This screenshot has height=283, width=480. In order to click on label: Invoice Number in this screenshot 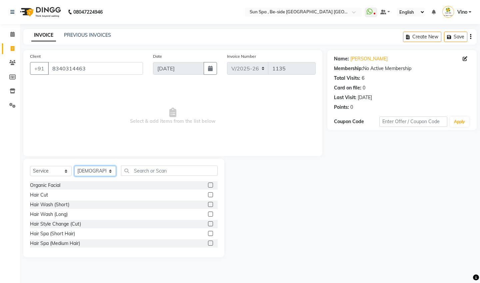, I will do `click(242, 56)`.